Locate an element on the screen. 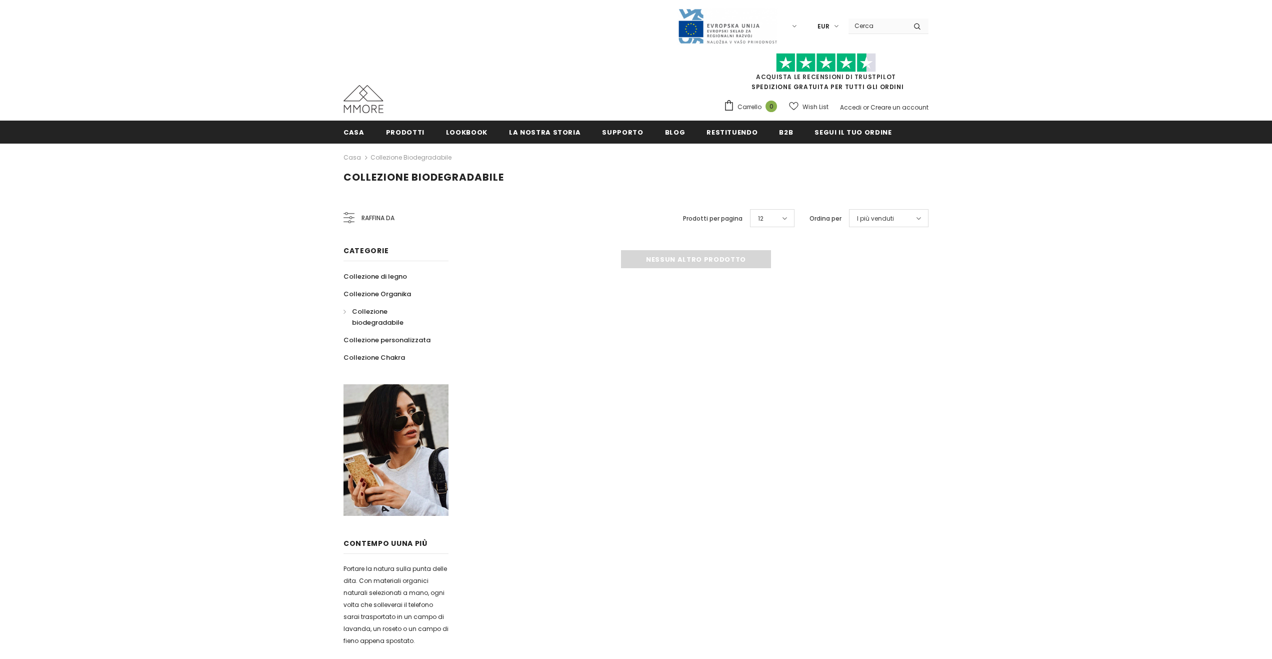  a: Acquista le recensioni di TrustPilot is located at coordinates (826, 77).